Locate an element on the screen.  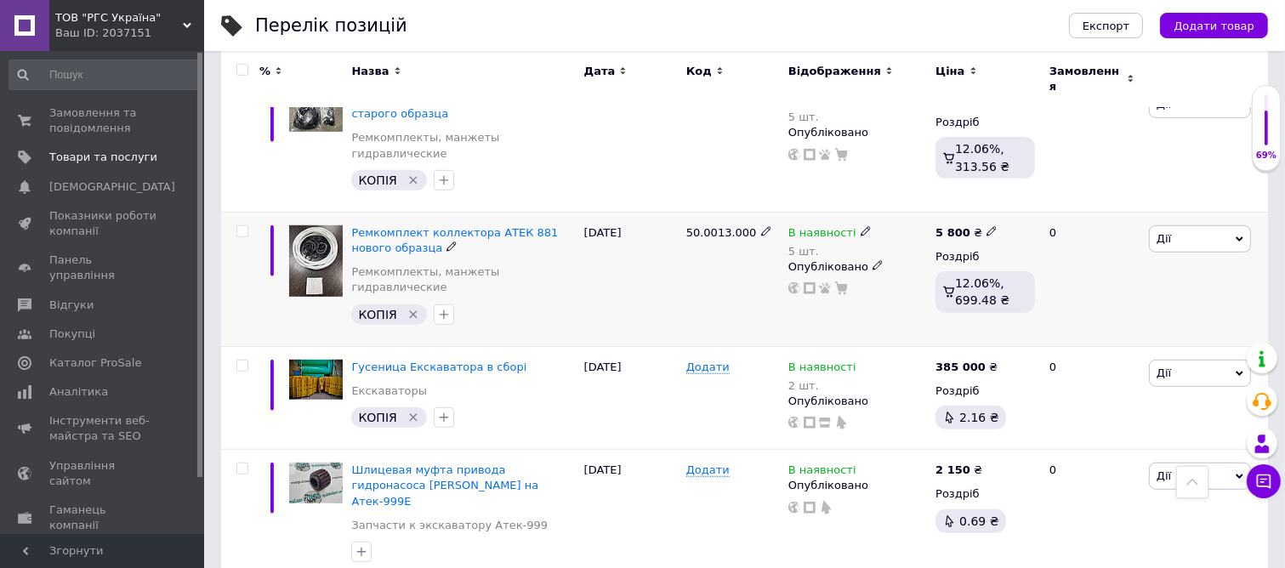
span: Гаманець компанії is located at coordinates (103, 518).